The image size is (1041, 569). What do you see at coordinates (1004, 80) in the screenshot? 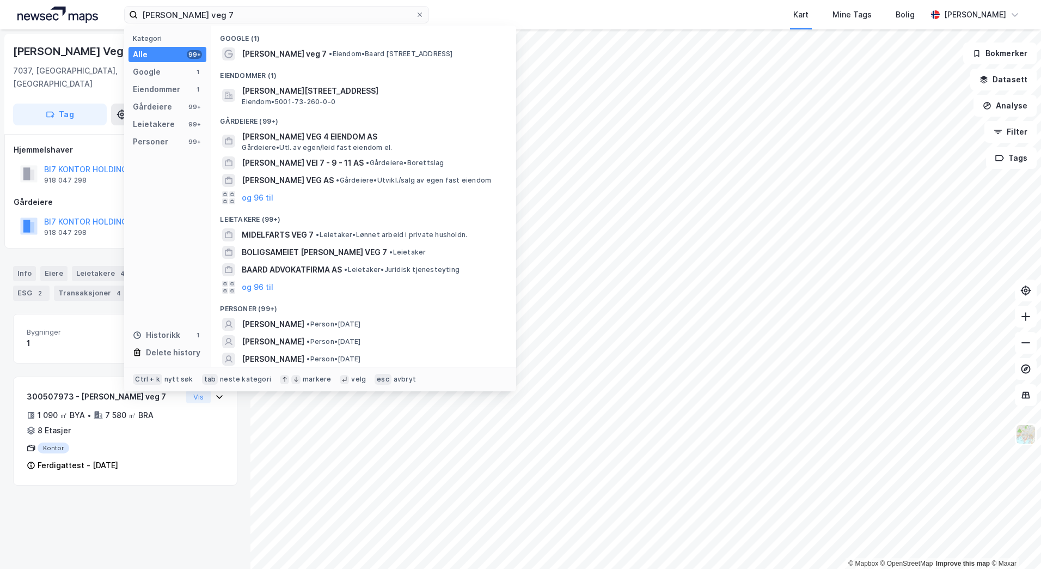
I see `button: Datasett` at bounding box center [1004, 80].